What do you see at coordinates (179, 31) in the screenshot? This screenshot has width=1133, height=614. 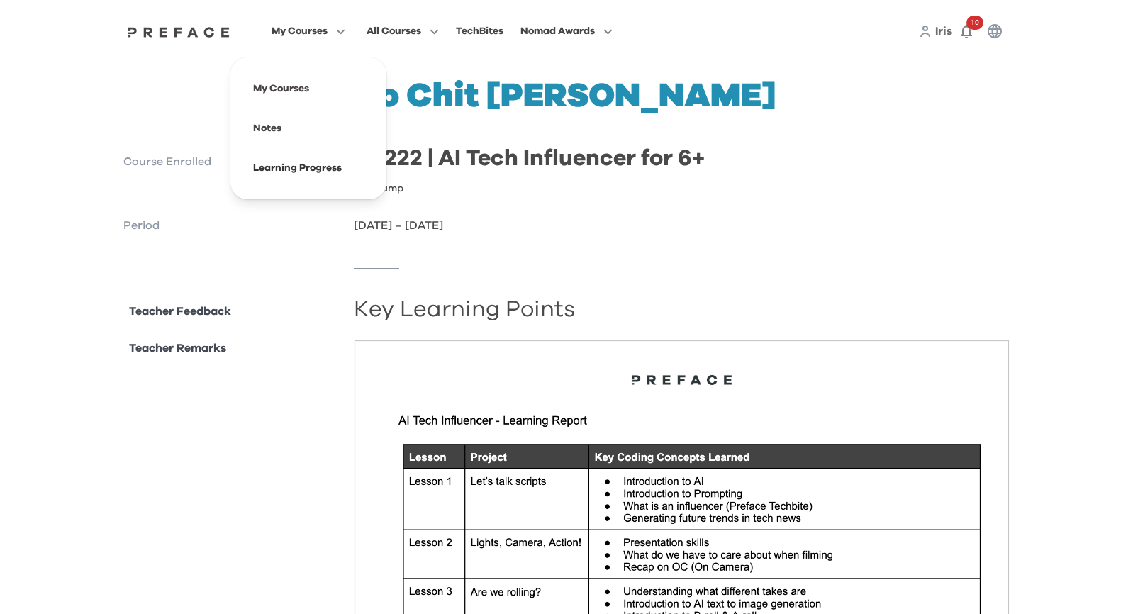 I see `a: Preface Logo` at bounding box center [179, 31].